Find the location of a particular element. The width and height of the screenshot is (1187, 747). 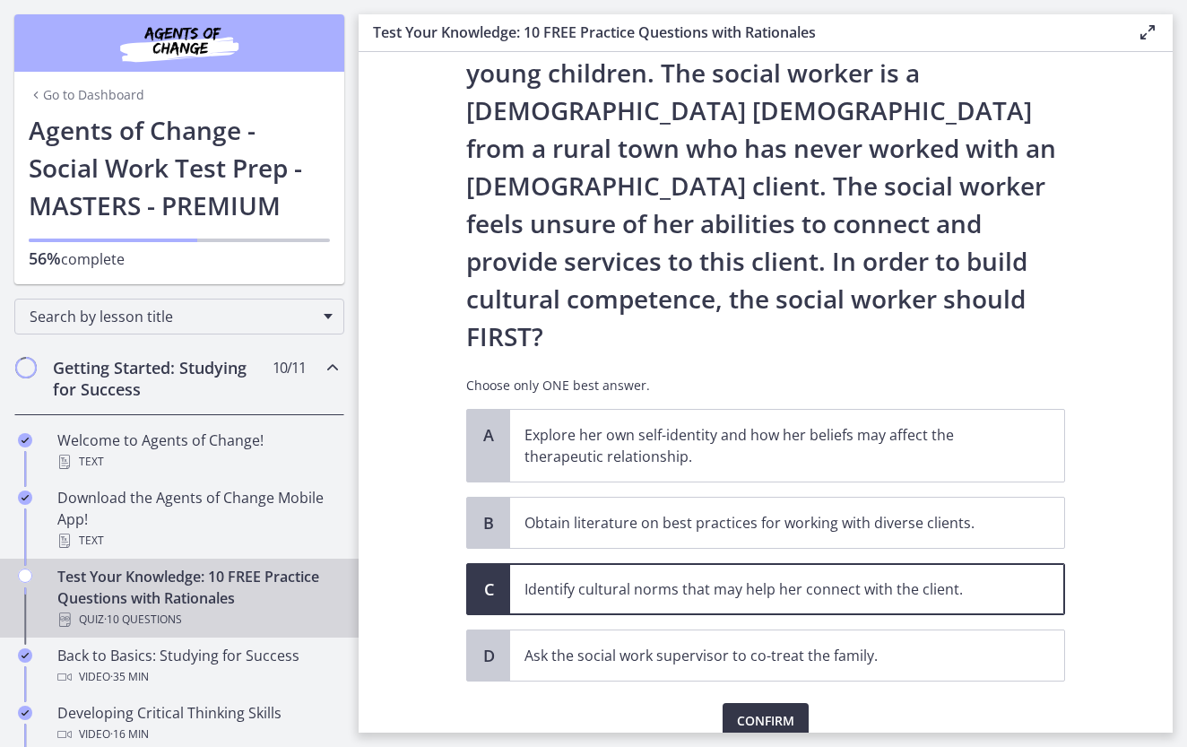

p: Obtain literature on best practices for working with diverse clients. is located at coordinates (770, 523).